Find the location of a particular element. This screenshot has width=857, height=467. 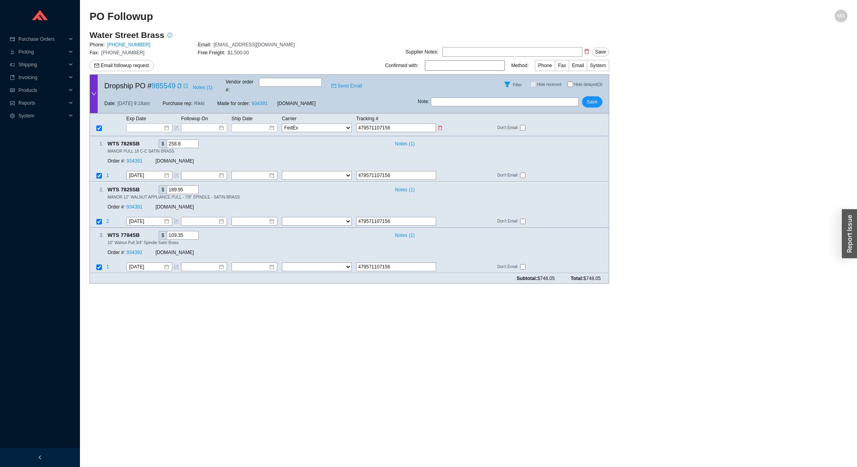

span: info-circle is located at coordinates (170, 35).